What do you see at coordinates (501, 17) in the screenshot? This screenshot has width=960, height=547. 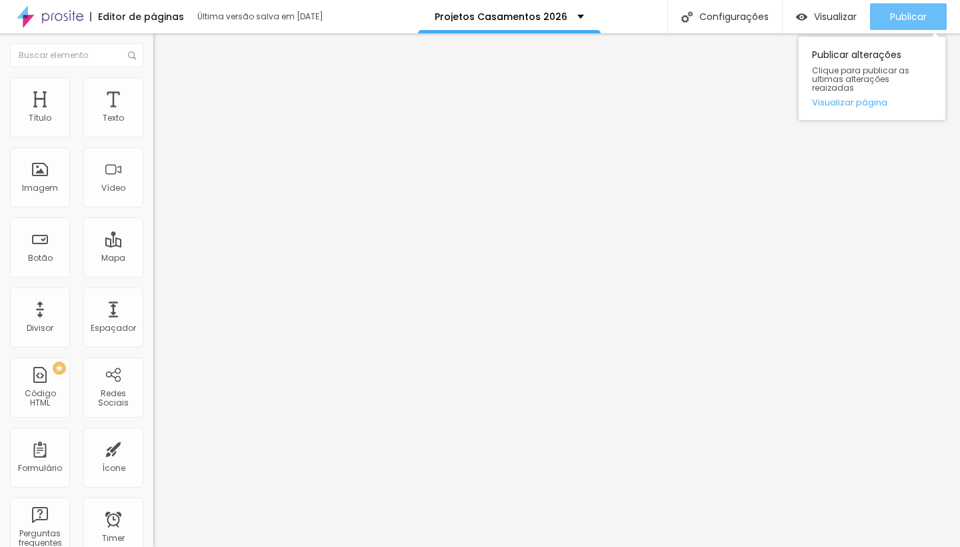 I see `p: Projetos Casamentos 2026` at bounding box center [501, 17].